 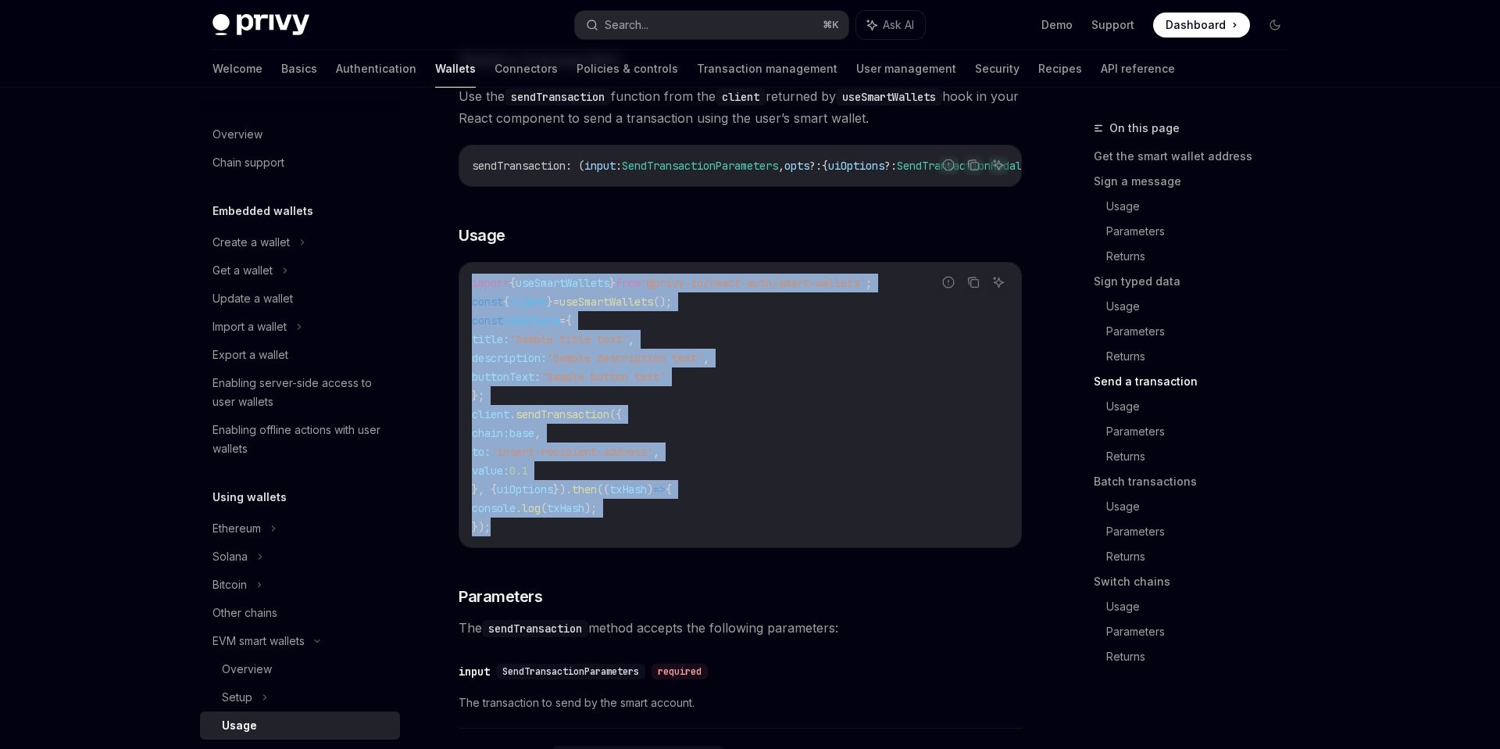 I want to click on span: input, so click(x=600, y=166).